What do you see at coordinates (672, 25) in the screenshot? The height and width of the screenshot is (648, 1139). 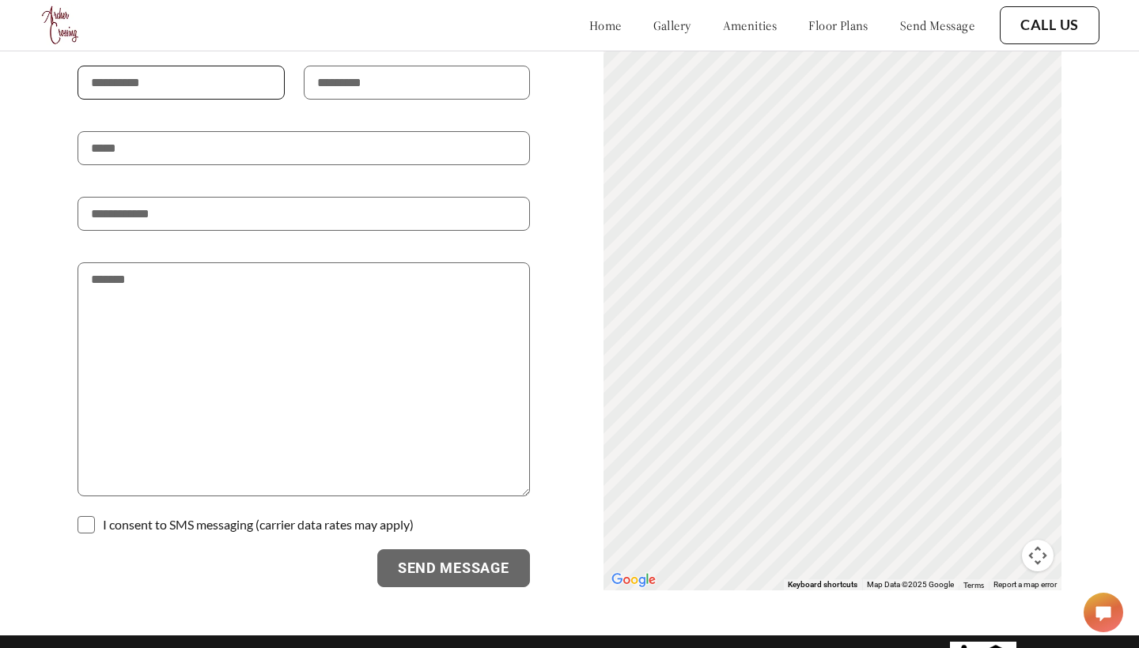 I see `a: gallery` at bounding box center [672, 25].